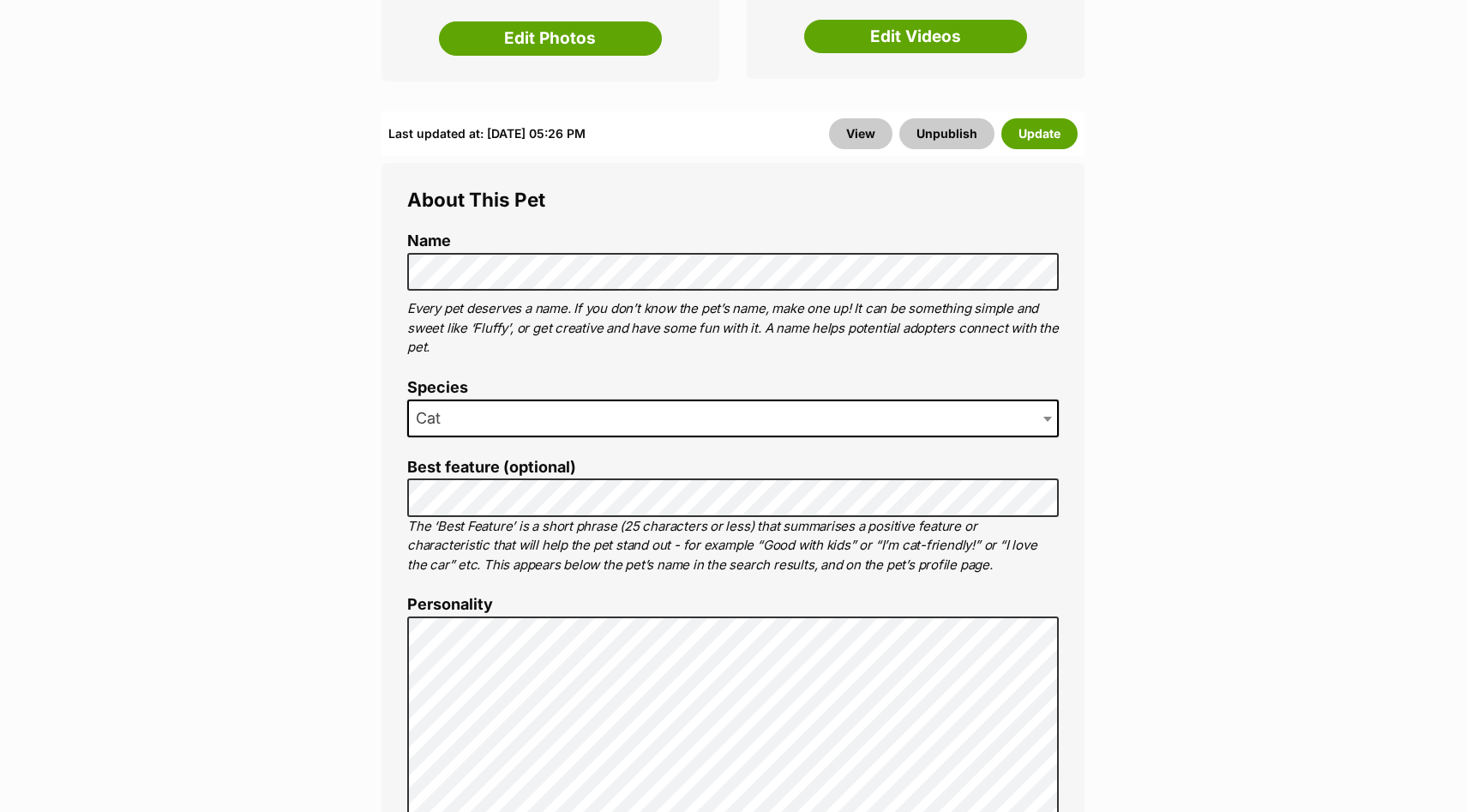 Image resolution: width=1466 pixels, height=812 pixels. What do you see at coordinates (733, 467) in the screenshot?
I see `label: Best feature (optional)` at bounding box center [733, 467].